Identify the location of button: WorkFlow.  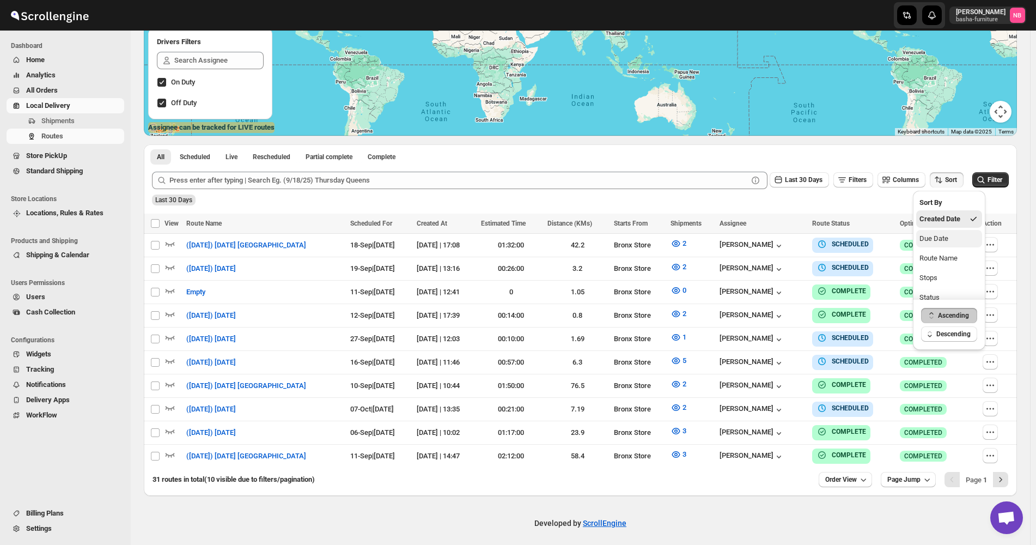
(65, 415).